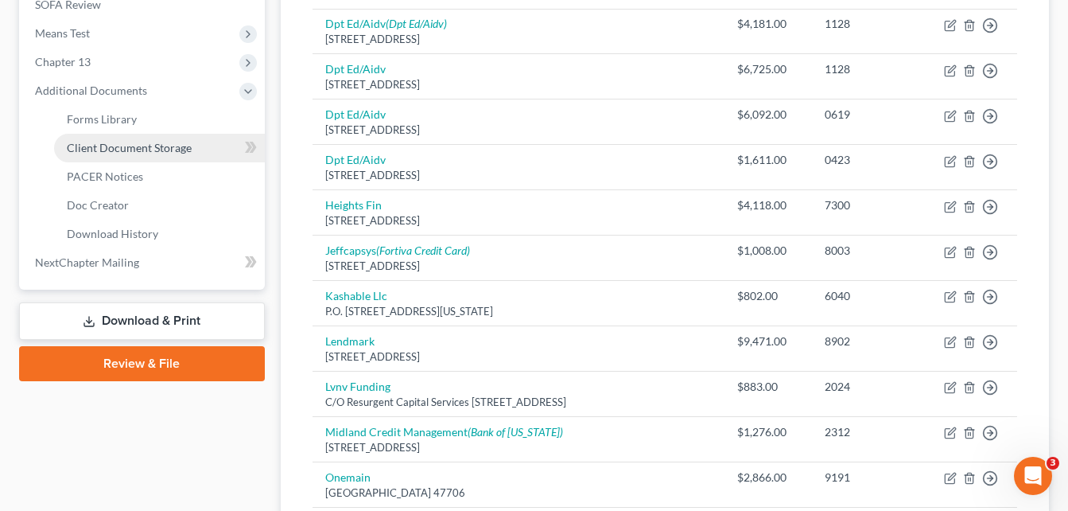 Image resolution: width=1068 pixels, height=511 pixels. What do you see at coordinates (105, 176) in the screenshot?
I see `span: PACER Notices` at bounding box center [105, 176].